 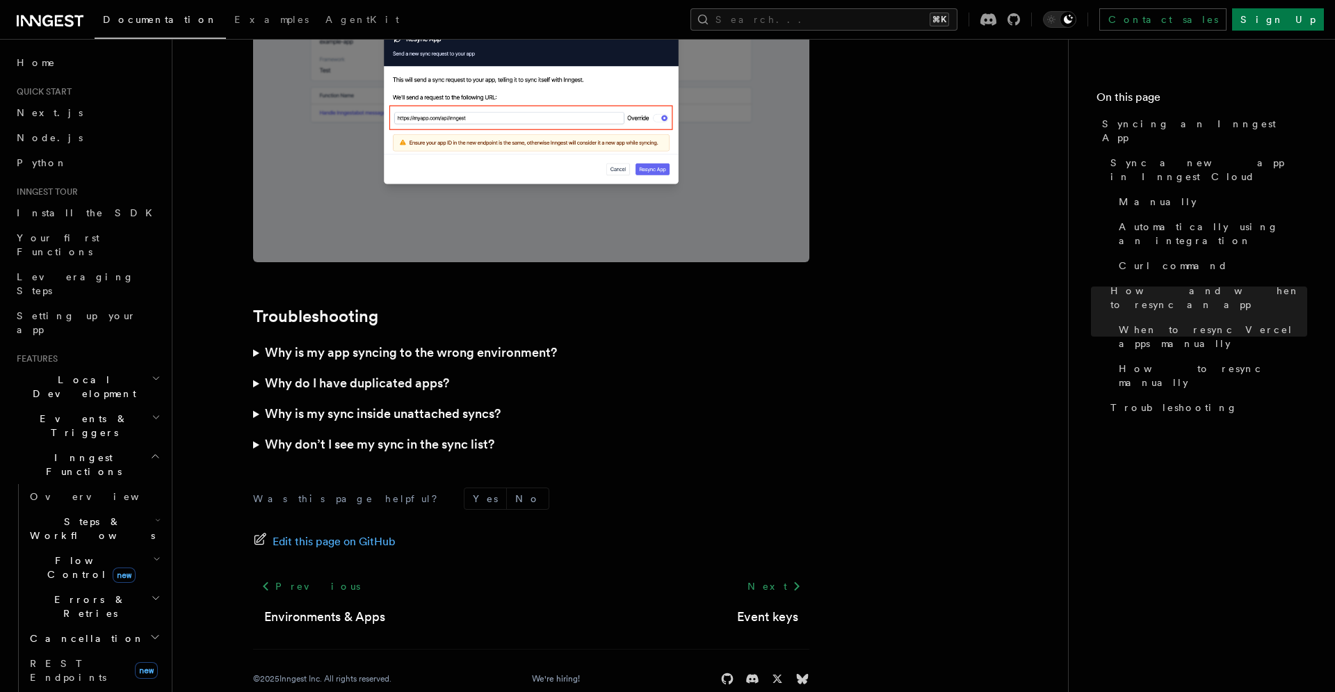 What do you see at coordinates (531, 352) in the screenshot?
I see `summary: Why is my app syncing to the wrong environment?` at bounding box center [531, 352].